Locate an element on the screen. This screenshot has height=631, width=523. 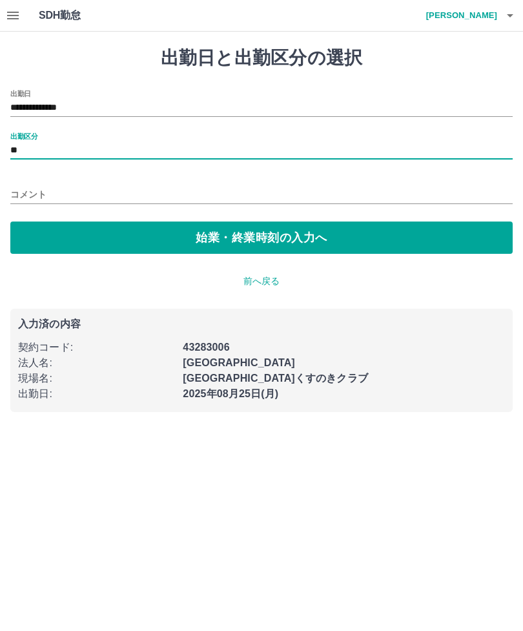
p: 入力済の内容 is located at coordinates (262, 324).